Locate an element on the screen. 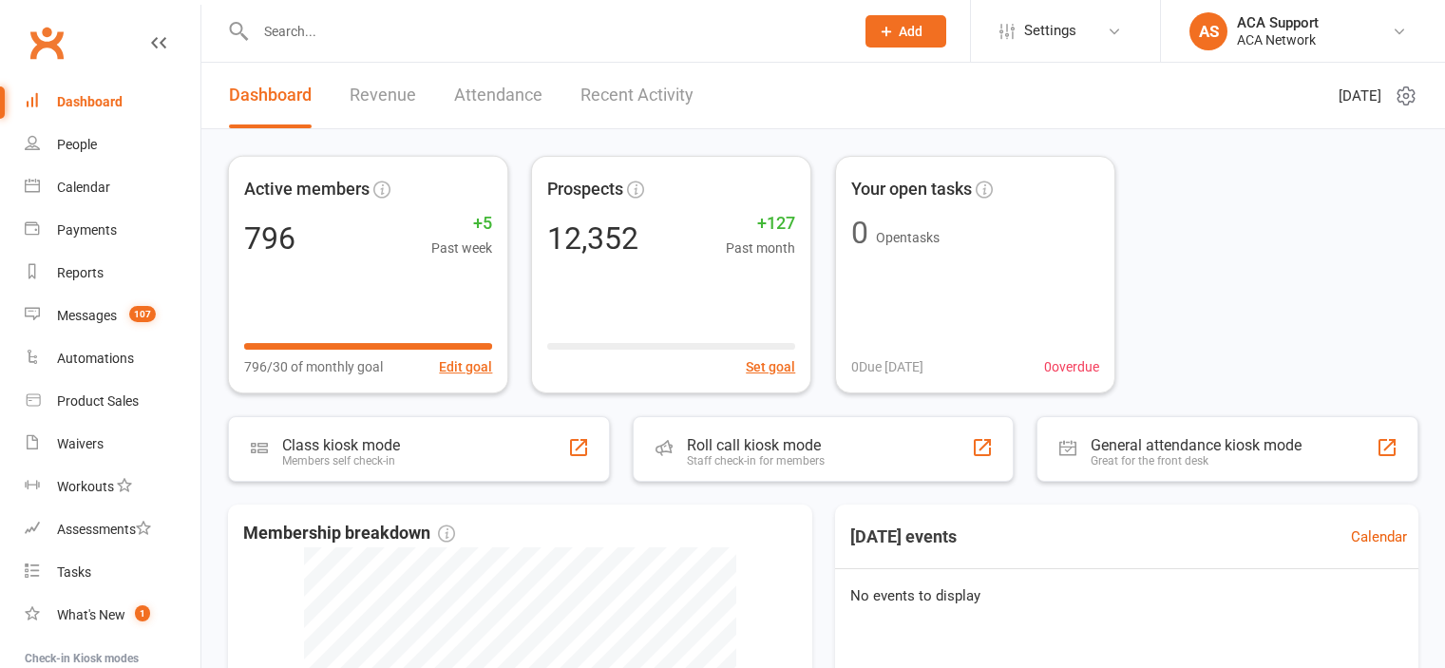  div: Assessments is located at coordinates (104, 529).